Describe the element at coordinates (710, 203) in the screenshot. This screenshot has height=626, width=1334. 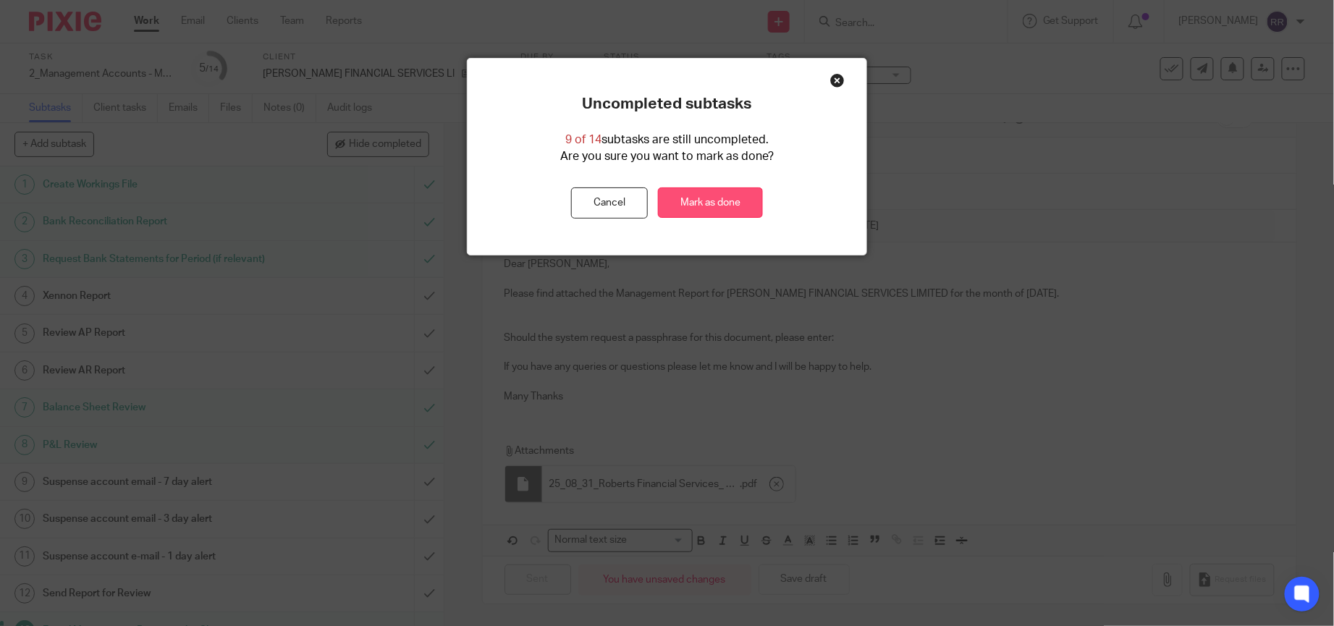
I see `a: Mark as done` at that location.